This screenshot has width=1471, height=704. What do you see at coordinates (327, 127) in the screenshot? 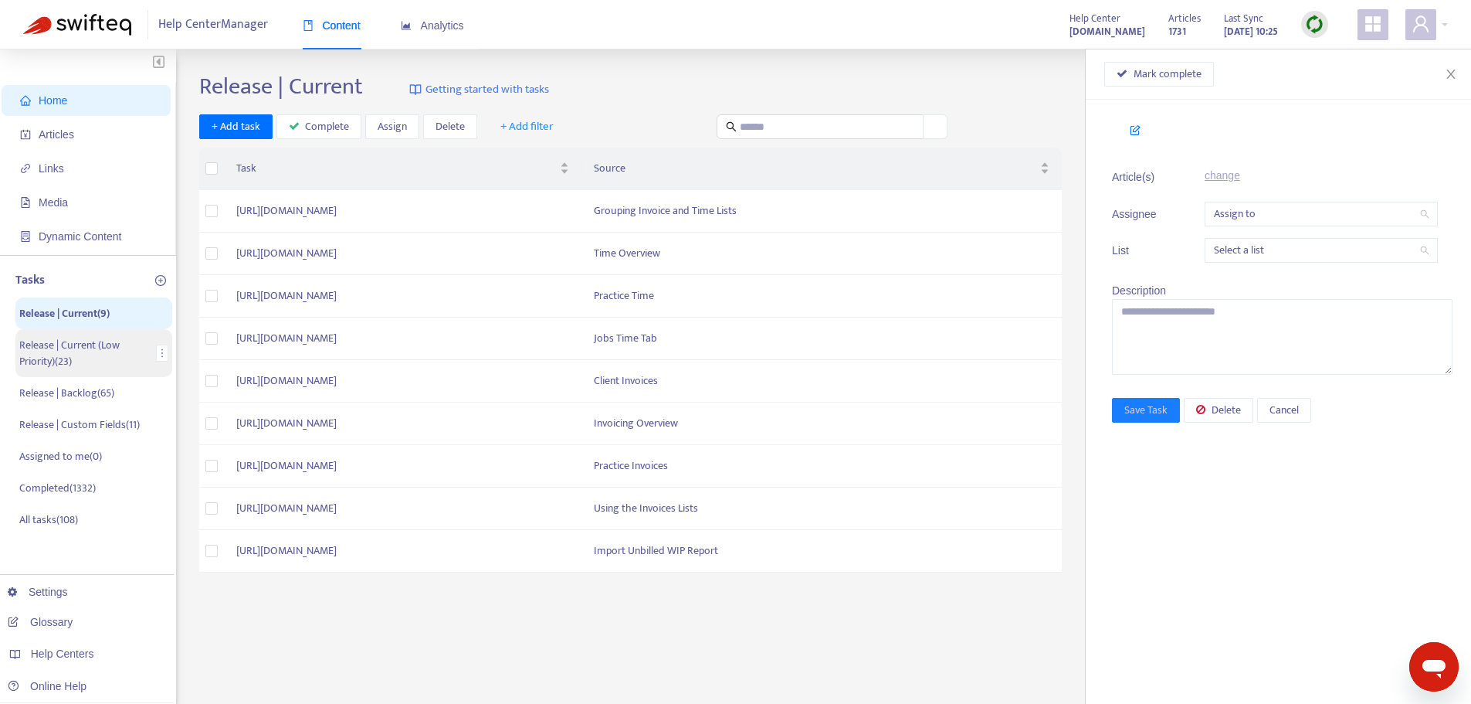
I see `span: Complete` at bounding box center [327, 127].